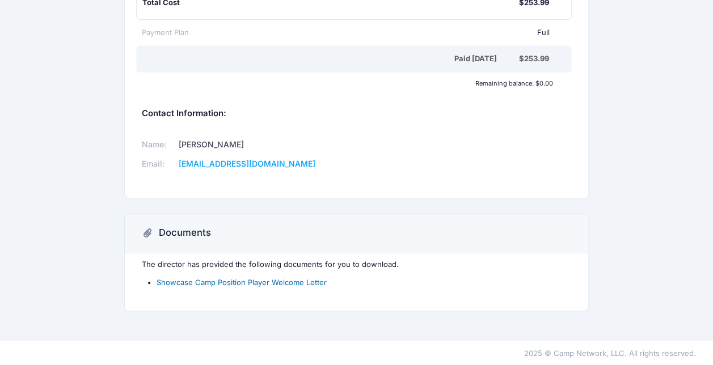 Image resolution: width=713 pixels, height=365 pixels. I want to click on div: Payment Plan, so click(165, 33).